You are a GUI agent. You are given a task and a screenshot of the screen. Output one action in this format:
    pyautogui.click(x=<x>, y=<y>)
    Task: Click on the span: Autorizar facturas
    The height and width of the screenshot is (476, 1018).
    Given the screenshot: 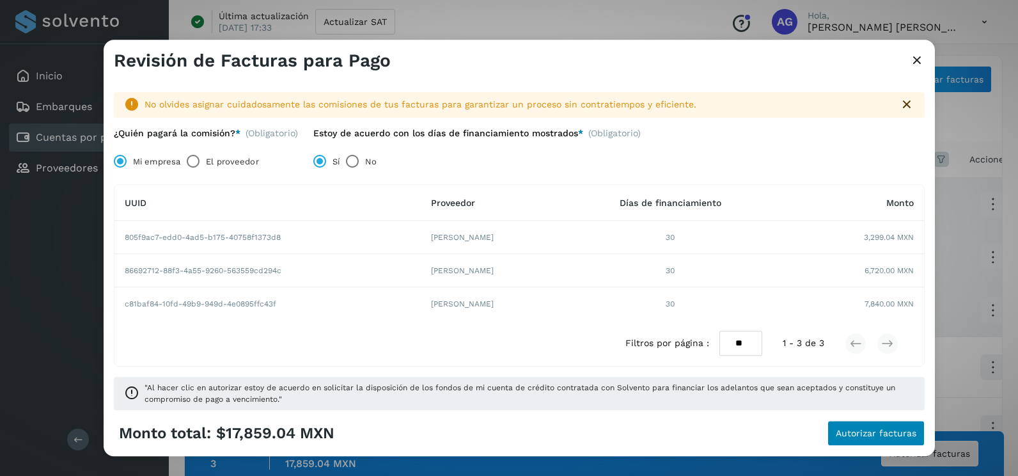 What is the action you would take?
    pyautogui.click(x=876, y=434)
    